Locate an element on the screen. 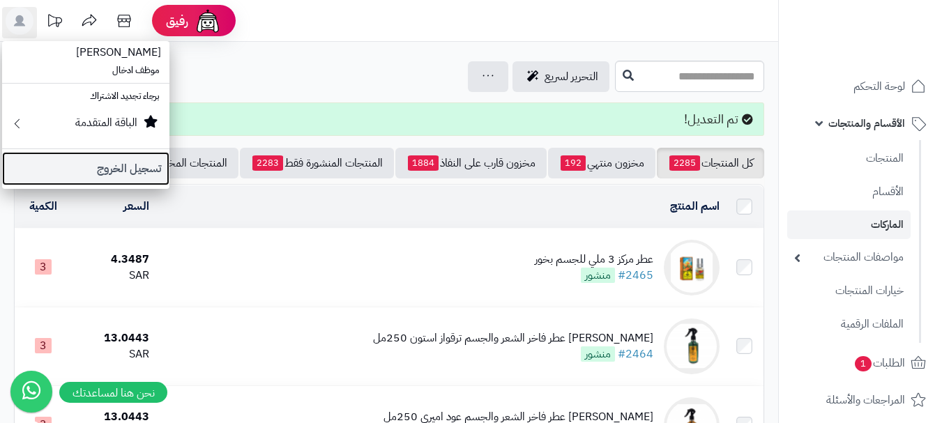  a: تحديثات المنصة is located at coordinates (54, 22).